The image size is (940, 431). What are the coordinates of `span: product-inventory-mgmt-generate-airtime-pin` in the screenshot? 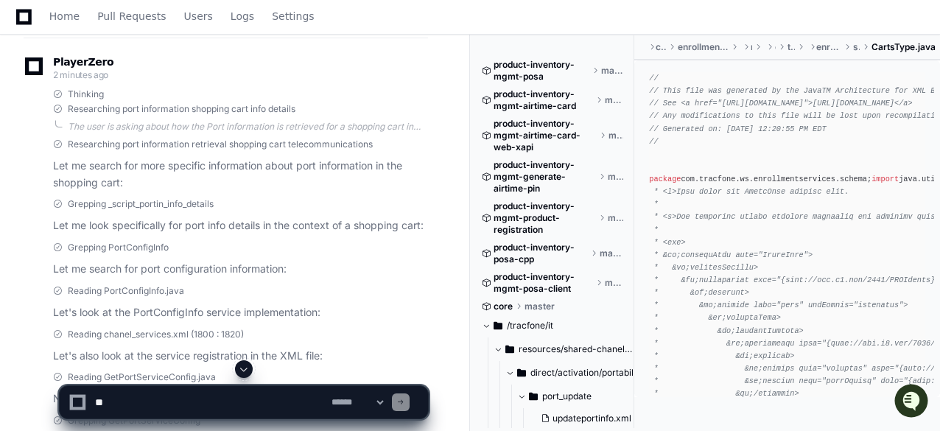 It's located at (545, 177).